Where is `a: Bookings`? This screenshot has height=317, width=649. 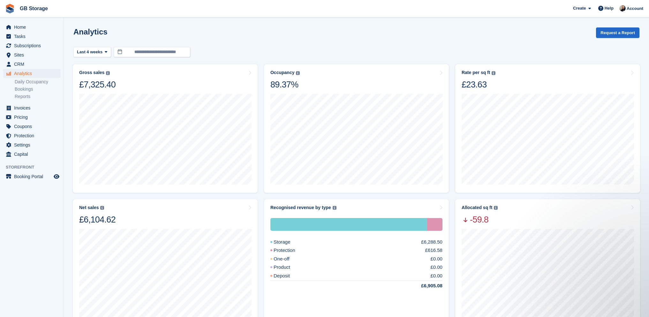 a: Bookings is located at coordinates (37, 89).